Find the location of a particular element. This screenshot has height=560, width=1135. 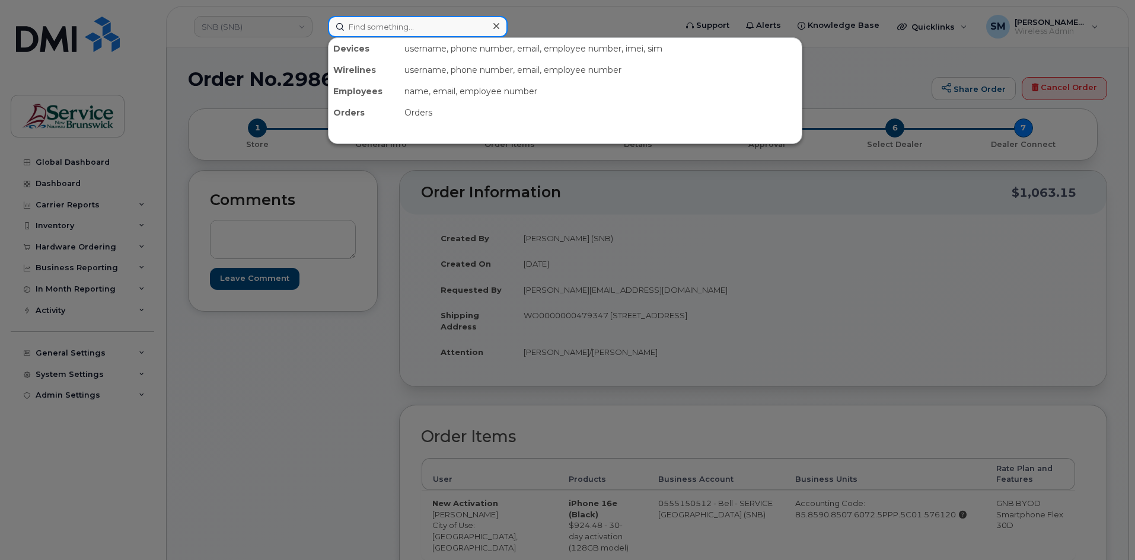

div: Devices is located at coordinates (364, 49).